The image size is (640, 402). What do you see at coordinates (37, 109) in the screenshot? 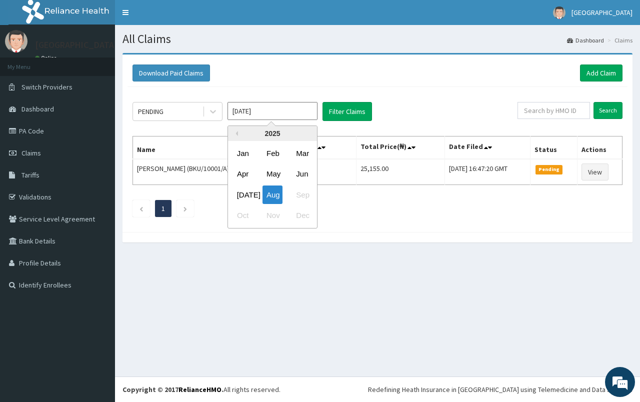
I see `span: Dashboard` at bounding box center [37, 109].